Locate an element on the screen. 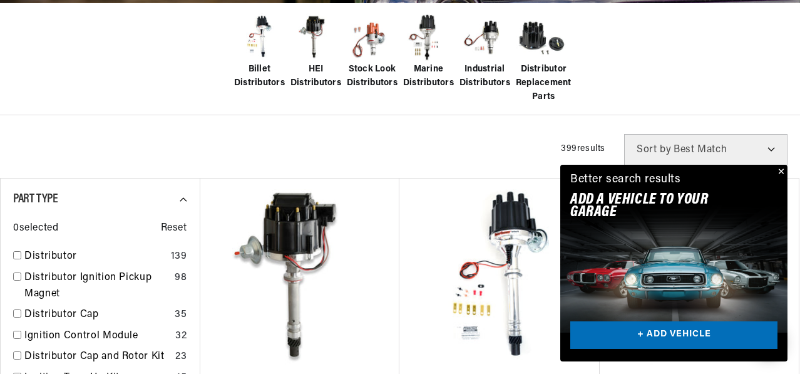  span: Part Type is located at coordinates (35, 199).